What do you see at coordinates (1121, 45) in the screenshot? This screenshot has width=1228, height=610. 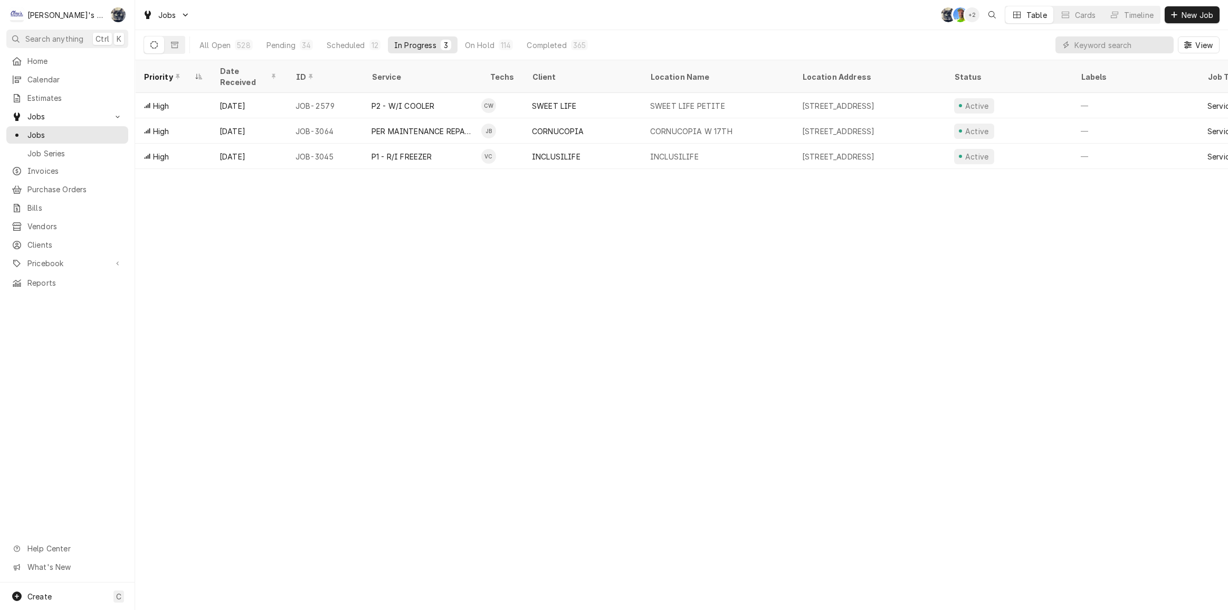 I see `input: Keyword search` at bounding box center [1121, 45].